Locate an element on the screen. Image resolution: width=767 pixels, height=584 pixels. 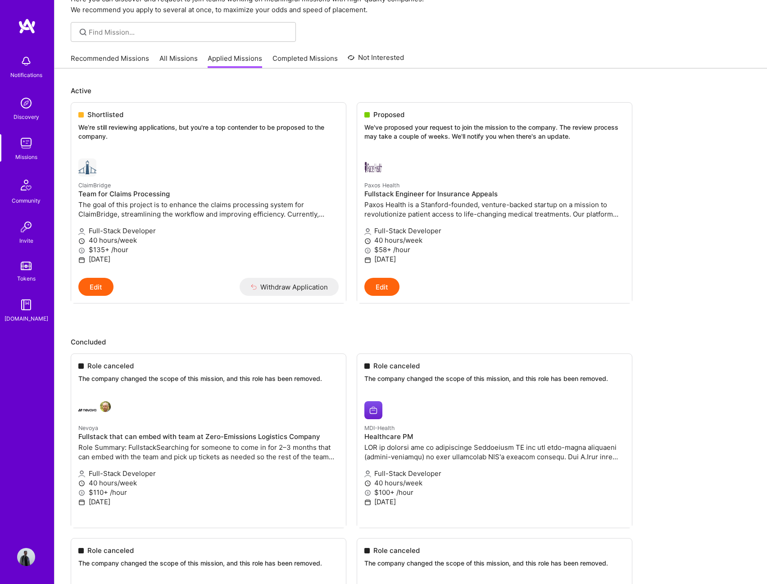
p: We've proposed your request to join the mission to the company. The review process may take a cou... is located at coordinates (494, 131).